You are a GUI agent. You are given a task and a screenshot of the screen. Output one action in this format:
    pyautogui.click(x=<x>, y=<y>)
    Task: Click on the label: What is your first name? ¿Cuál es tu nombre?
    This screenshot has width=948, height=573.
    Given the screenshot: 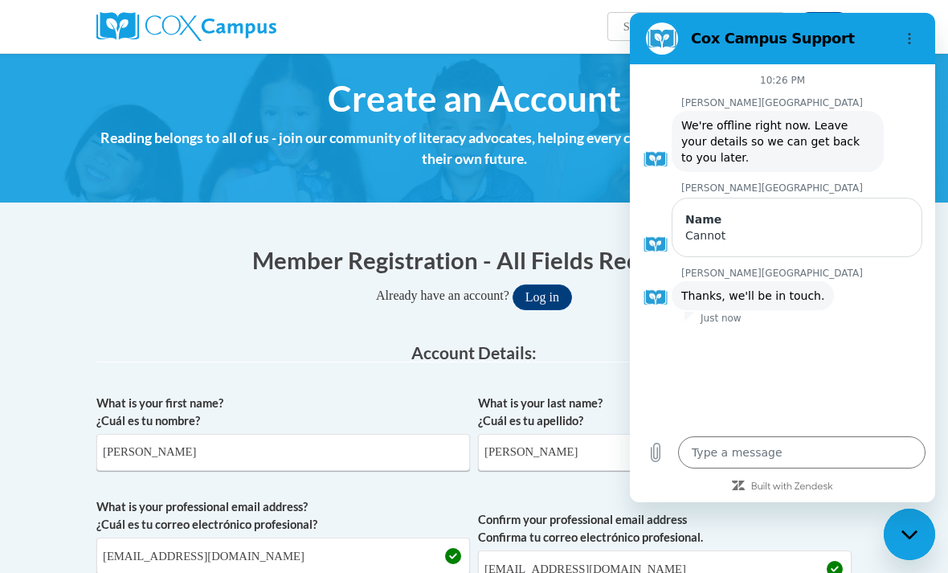 What is the action you would take?
    pyautogui.click(x=283, y=412)
    